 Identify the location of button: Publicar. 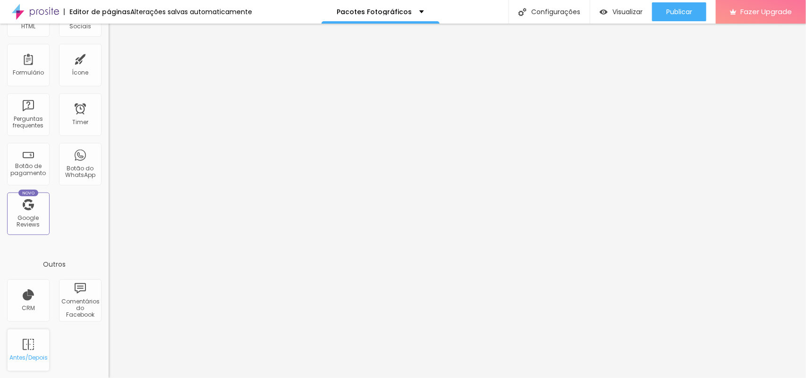
(679, 12).